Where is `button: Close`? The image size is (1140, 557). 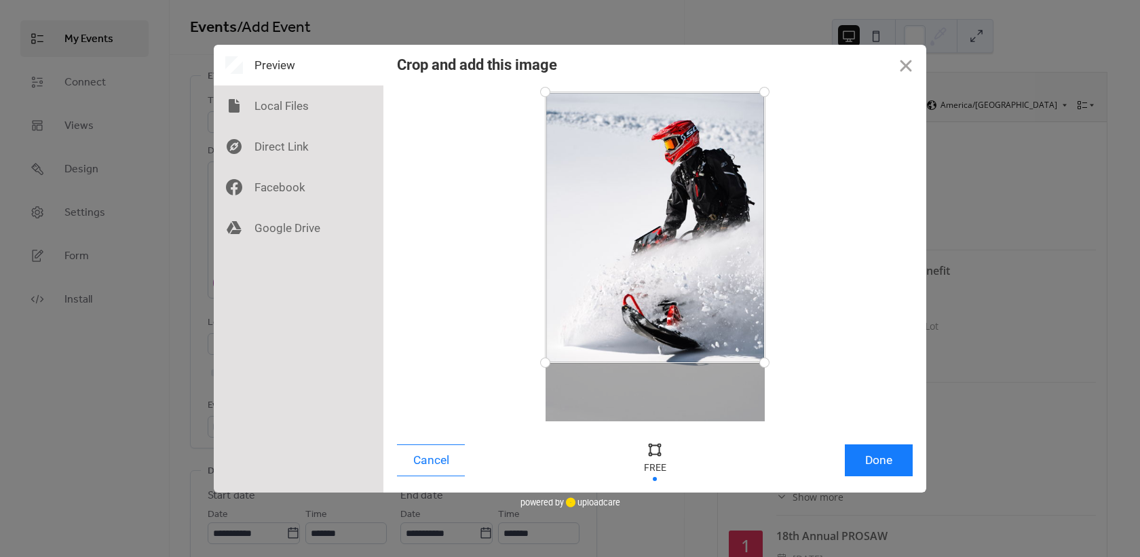 button: Close is located at coordinates (906, 65).